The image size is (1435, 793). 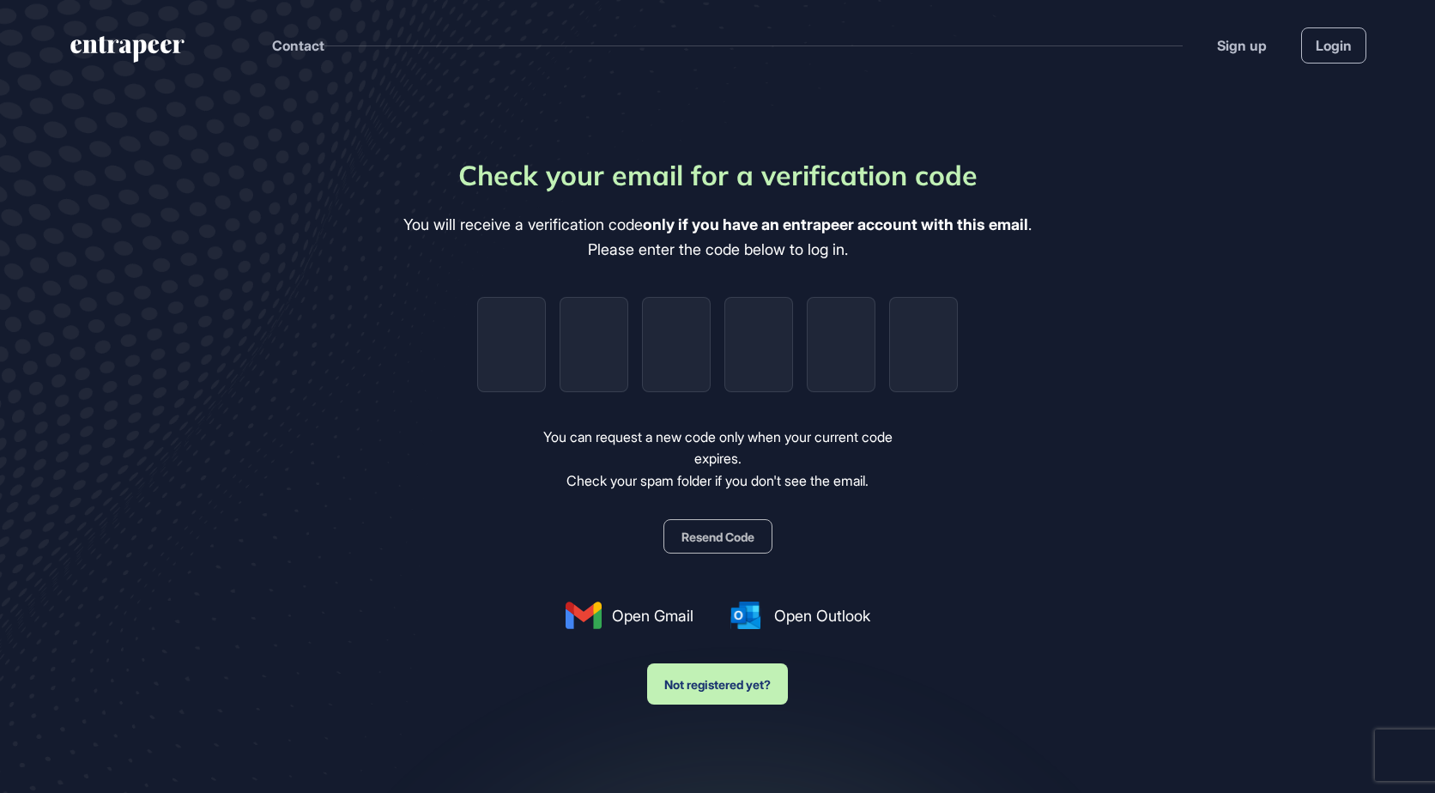 What do you see at coordinates (717, 175) in the screenshot?
I see `div: Check your email for a verification code` at bounding box center [717, 175].